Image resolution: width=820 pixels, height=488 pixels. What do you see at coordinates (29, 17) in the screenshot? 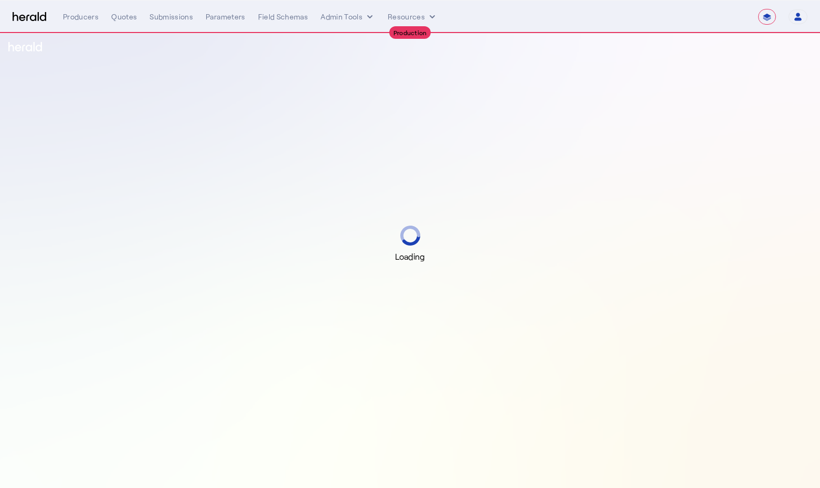
I see `img: Herald Logo` at bounding box center [29, 17].